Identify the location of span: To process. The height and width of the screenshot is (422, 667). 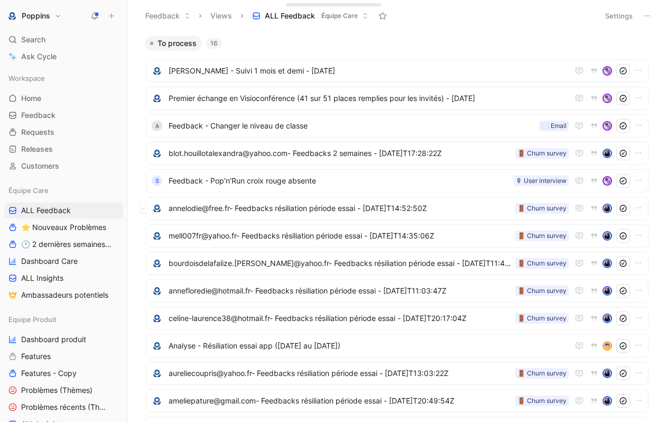
(177, 43).